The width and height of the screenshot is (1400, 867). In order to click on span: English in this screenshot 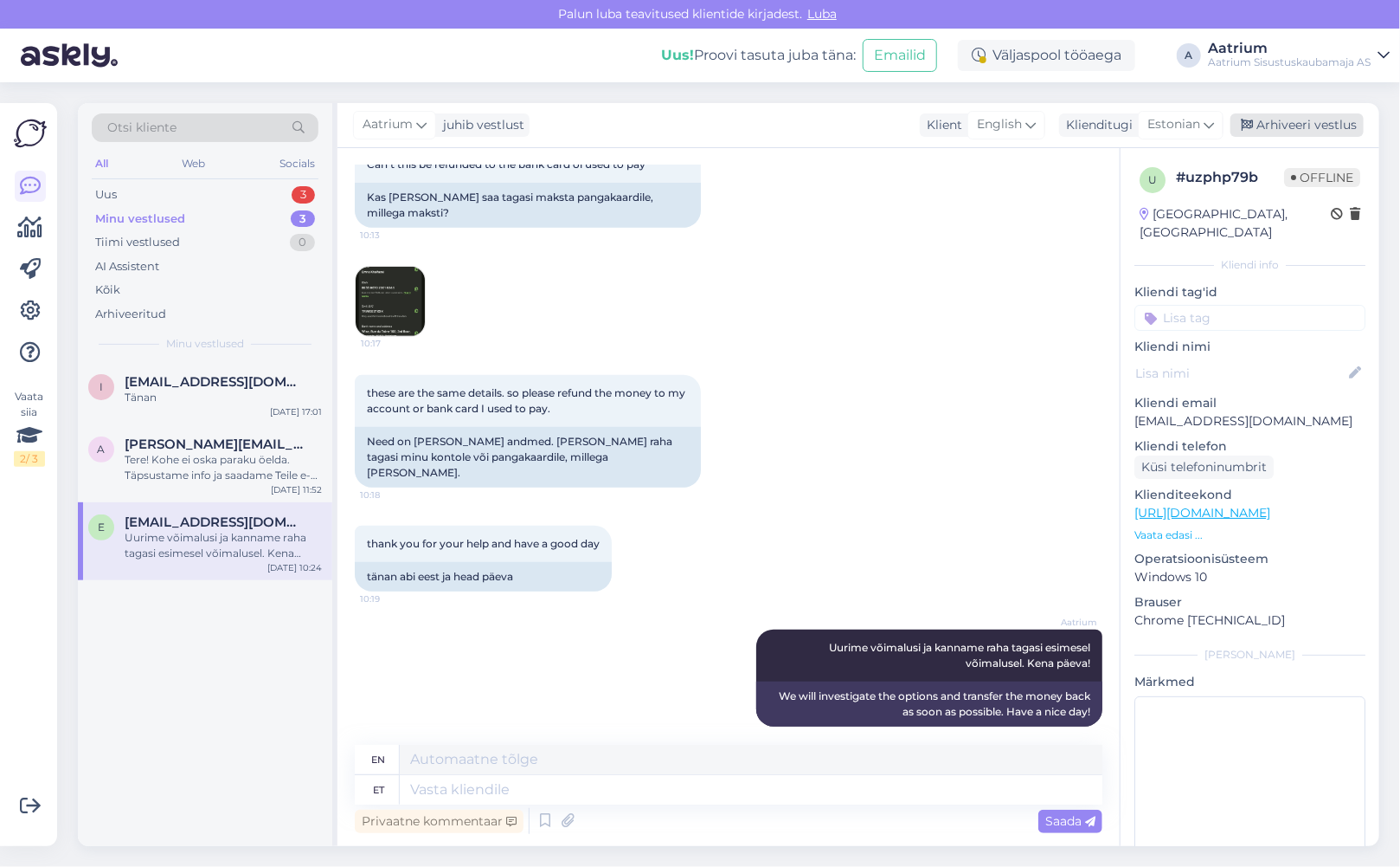, I will do `click(999, 124)`.